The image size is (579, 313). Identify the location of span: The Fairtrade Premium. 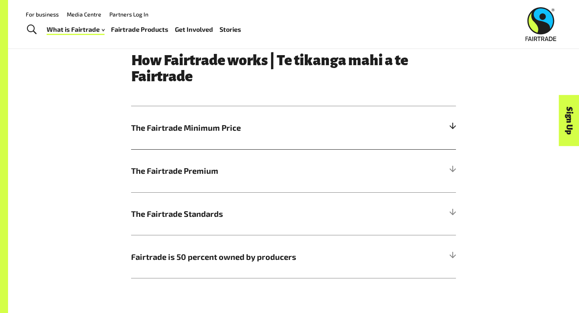
(253, 170).